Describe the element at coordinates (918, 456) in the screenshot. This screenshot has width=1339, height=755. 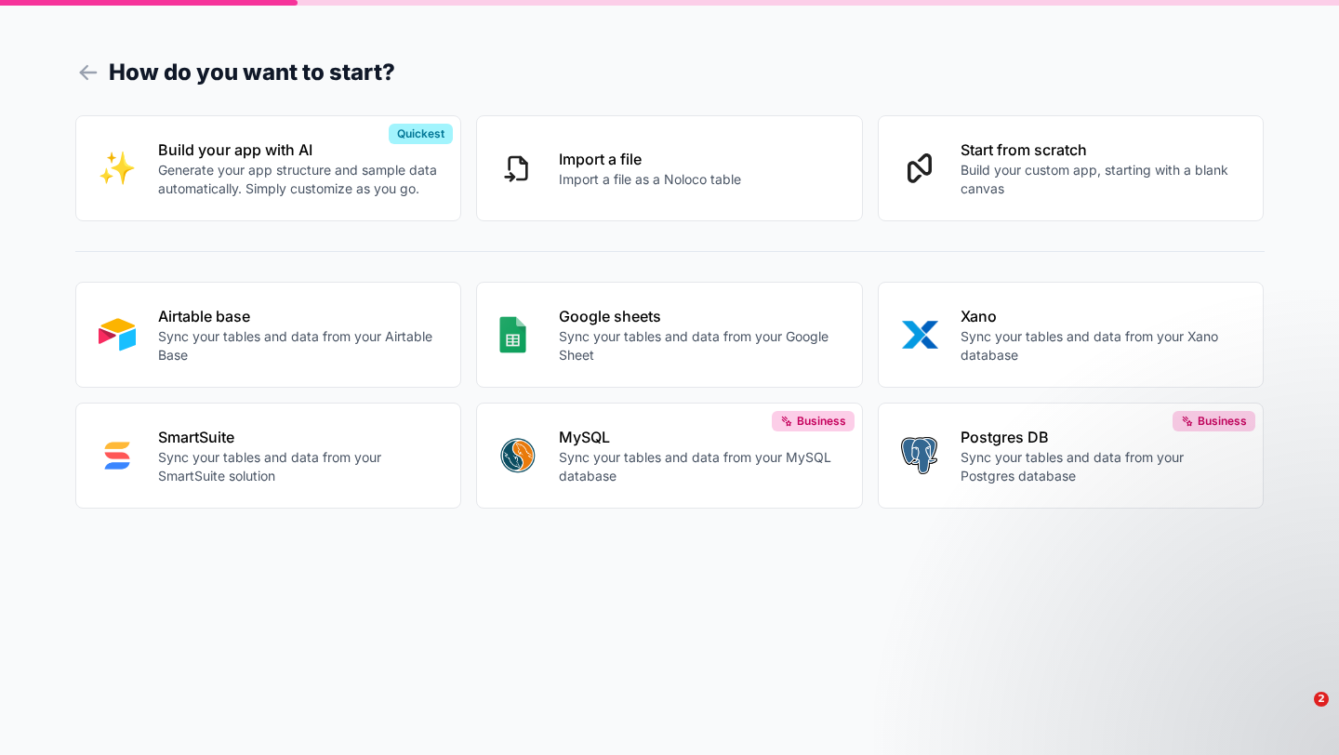
I see `img: POSTGRES` at that location.